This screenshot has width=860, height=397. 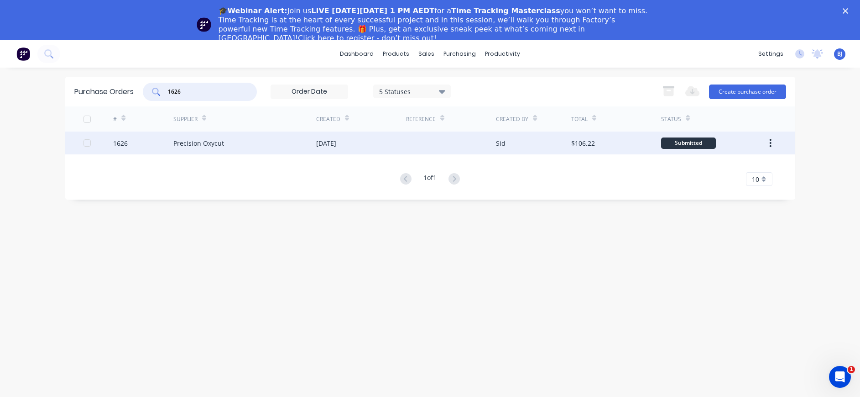 What do you see at coordinates (204, 25) in the screenshot?
I see `img: Profile image for Team` at bounding box center [204, 25].